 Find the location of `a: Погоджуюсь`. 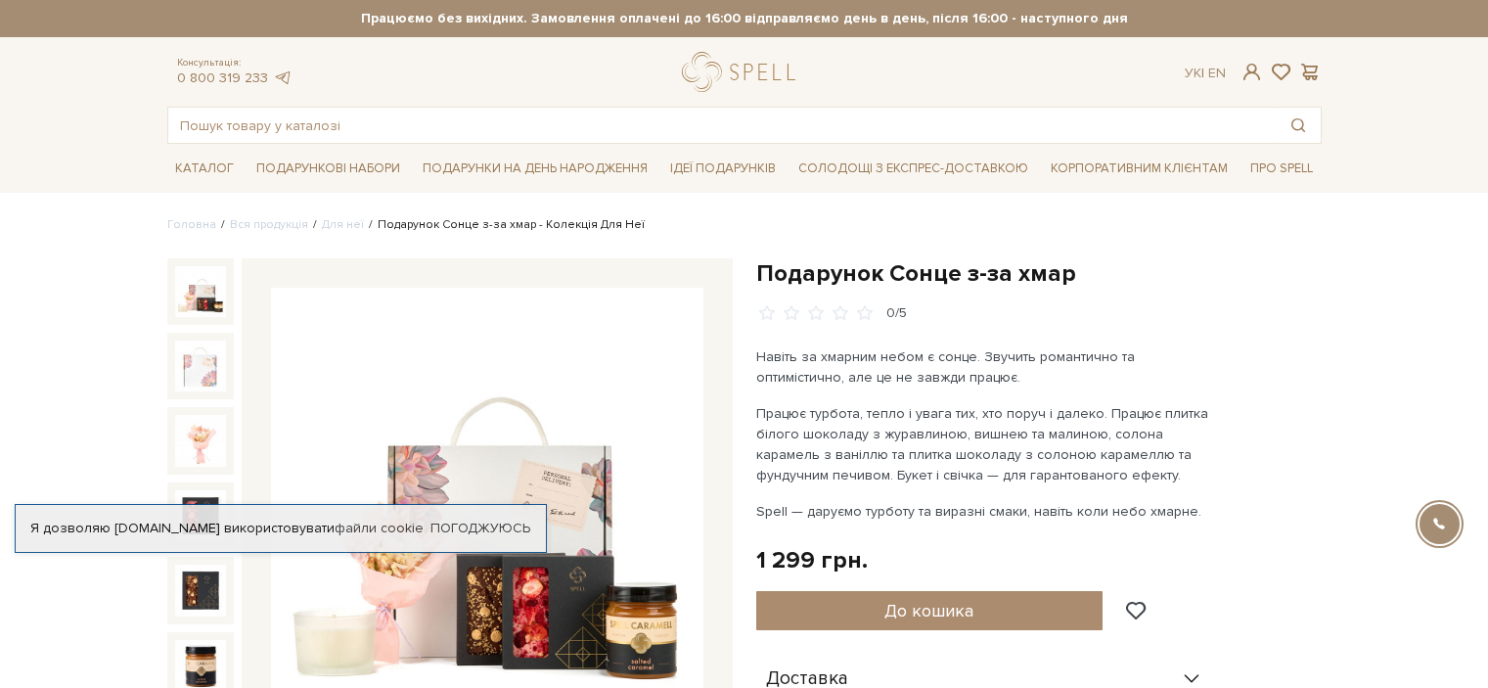

a: Погоджуюсь is located at coordinates (480, 528).